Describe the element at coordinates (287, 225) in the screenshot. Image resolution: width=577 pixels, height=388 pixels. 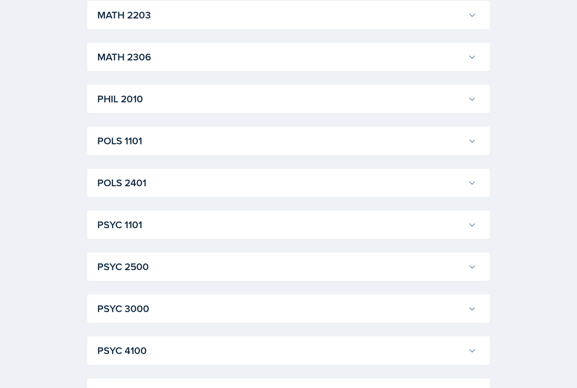
I see `button: PSYC 1101` at that location.